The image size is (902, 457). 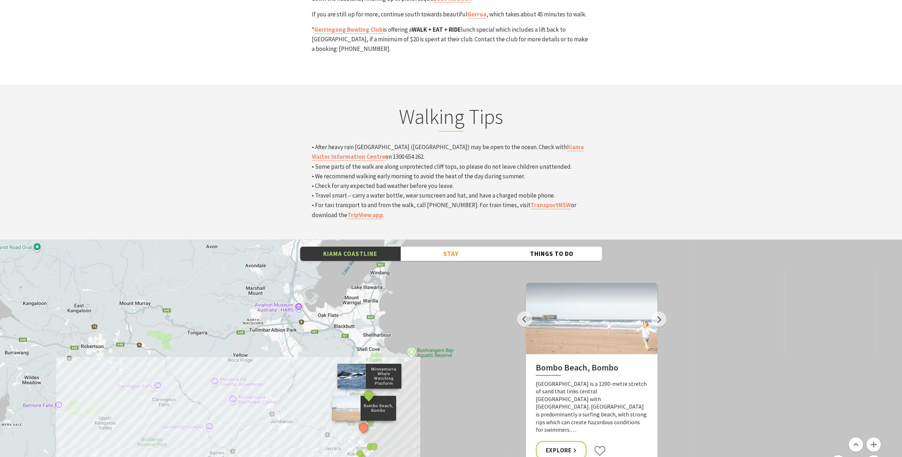 I want to click on p: Bombo Beach, Bombo, so click(x=378, y=408).